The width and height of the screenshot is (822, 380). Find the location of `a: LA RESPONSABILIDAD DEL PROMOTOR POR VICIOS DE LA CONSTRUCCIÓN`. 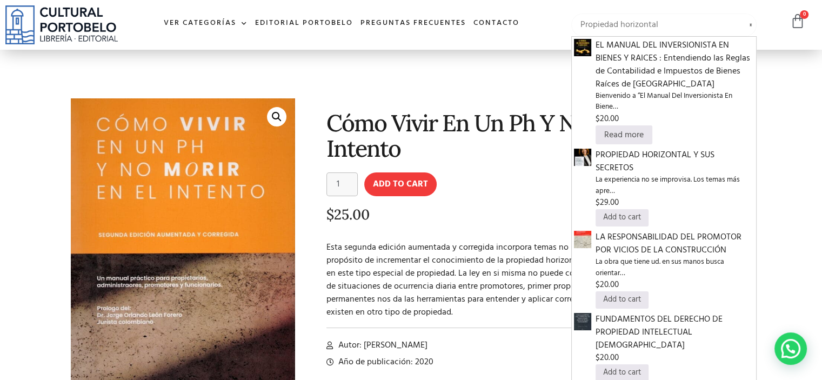

a: LA RESPONSABILIDAD DEL PROMOTOR POR VICIOS DE LA CONSTRUCCIÓN is located at coordinates (582, 239).